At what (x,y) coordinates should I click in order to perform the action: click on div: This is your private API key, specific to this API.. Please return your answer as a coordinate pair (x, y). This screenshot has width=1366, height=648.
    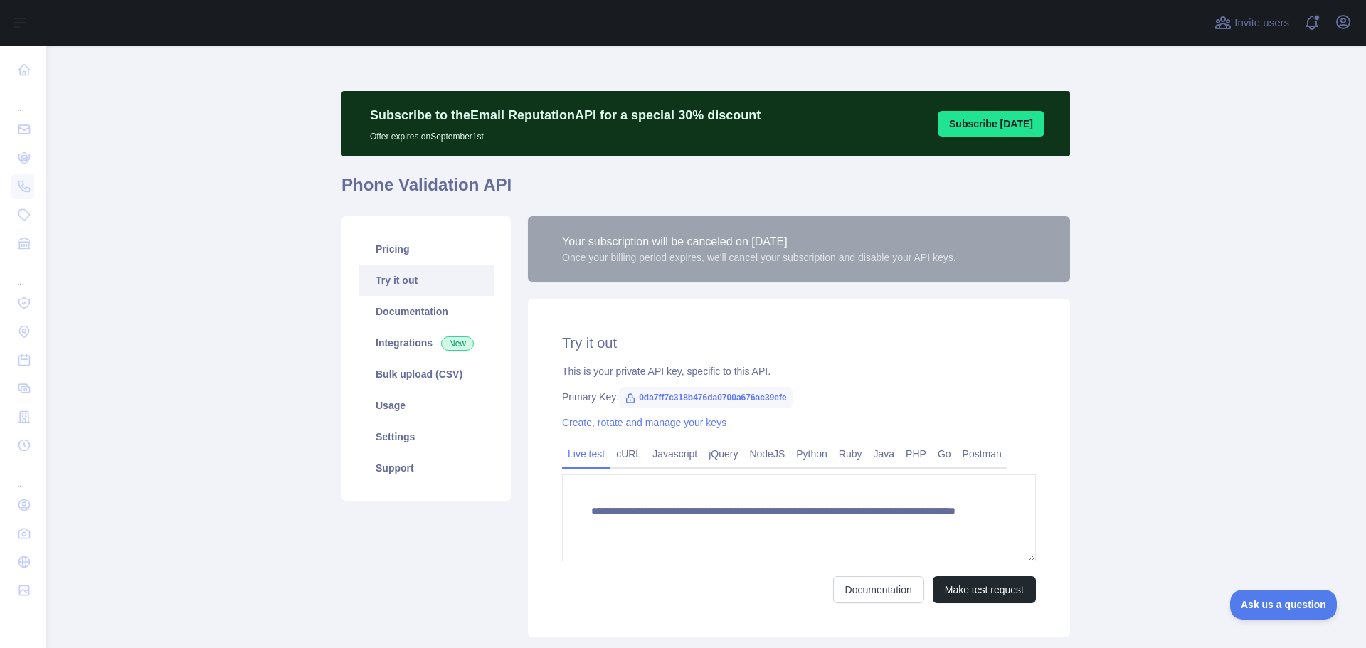
    Looking at the image, I should click on (799, 371).